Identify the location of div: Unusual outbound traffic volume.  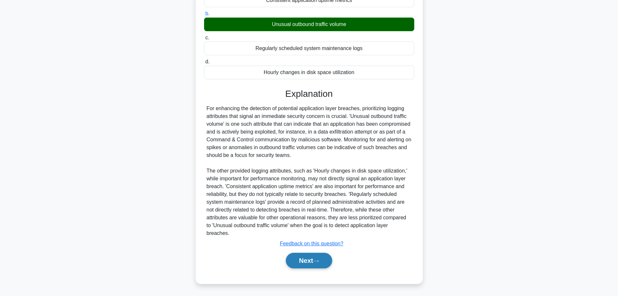
(309, 24).